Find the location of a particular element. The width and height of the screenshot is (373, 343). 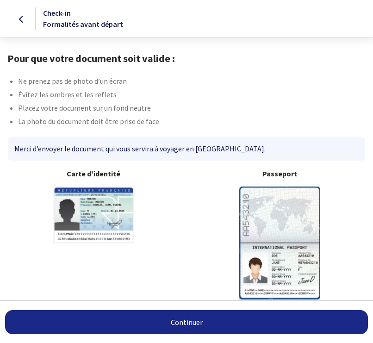

li: La photo du document doit être prise de face is located at coordinates (192, 122).